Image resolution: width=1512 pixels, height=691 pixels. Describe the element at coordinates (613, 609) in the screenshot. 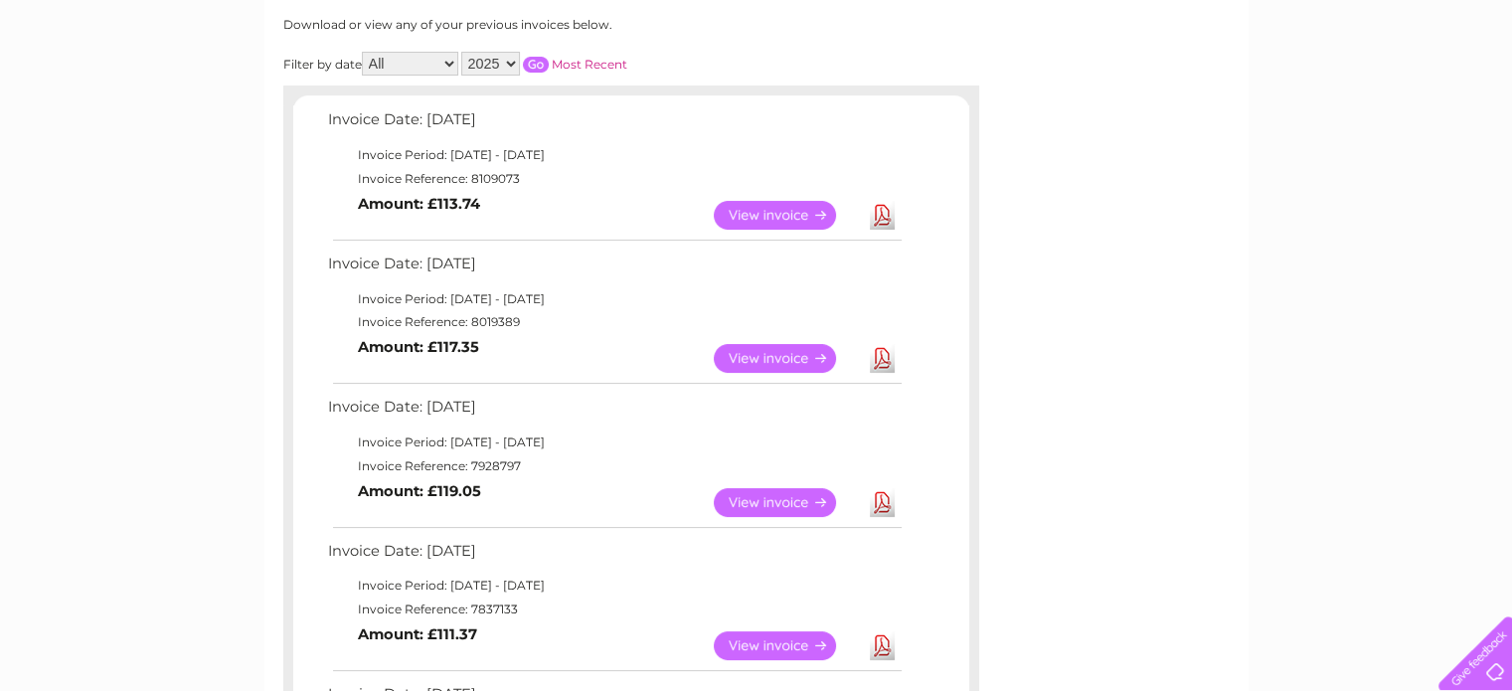

I see `td: Invoice Reference: 7837133` at that location.